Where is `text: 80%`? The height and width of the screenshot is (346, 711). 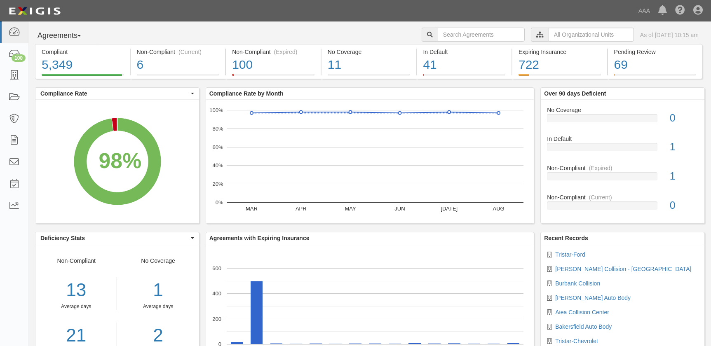
text: 80% is located at coordinates (218, 129).